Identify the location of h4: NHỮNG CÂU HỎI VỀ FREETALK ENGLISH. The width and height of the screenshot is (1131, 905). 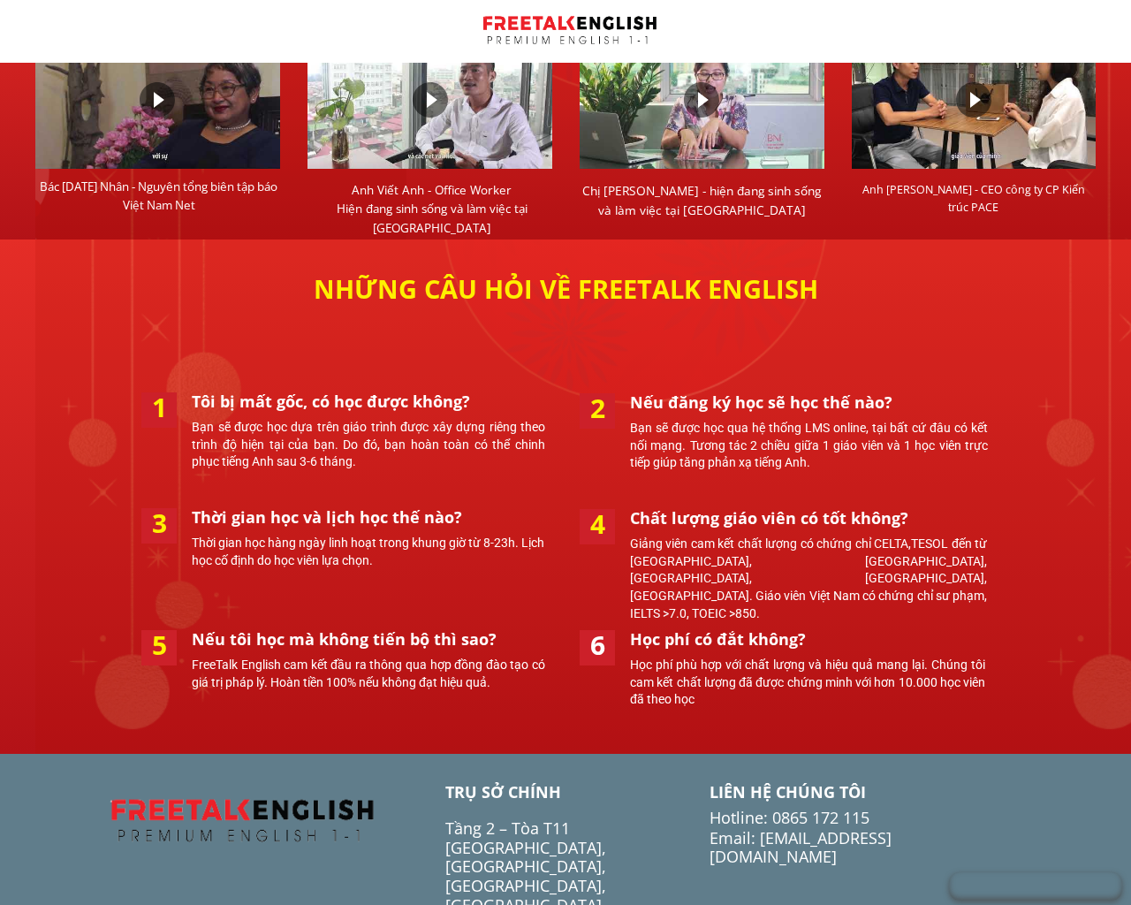
(565, 289).